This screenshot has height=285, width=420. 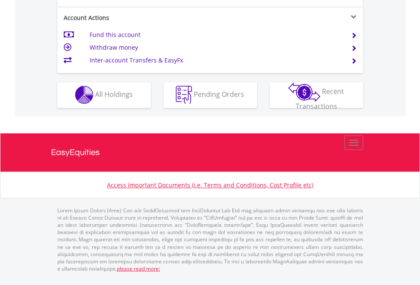 I want to click on img: holdings-wht.png, so click(x=84, y=95).